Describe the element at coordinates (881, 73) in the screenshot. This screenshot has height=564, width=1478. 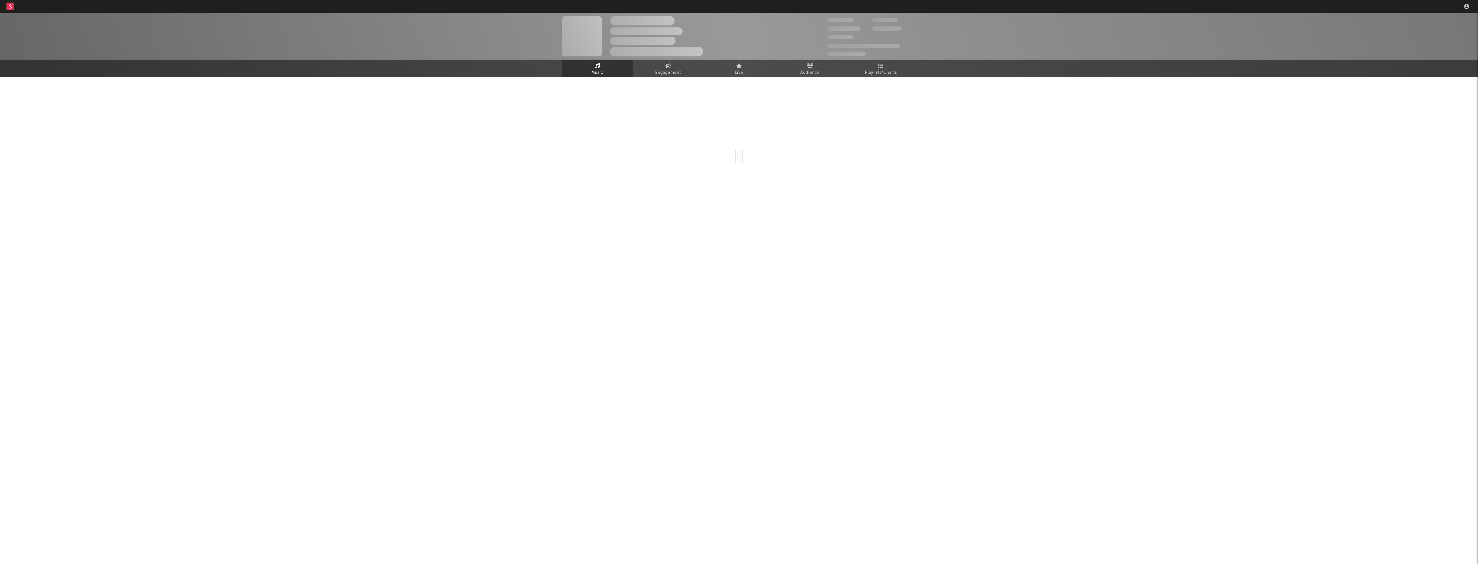
I see `span: Playlists/Charts` at that location.